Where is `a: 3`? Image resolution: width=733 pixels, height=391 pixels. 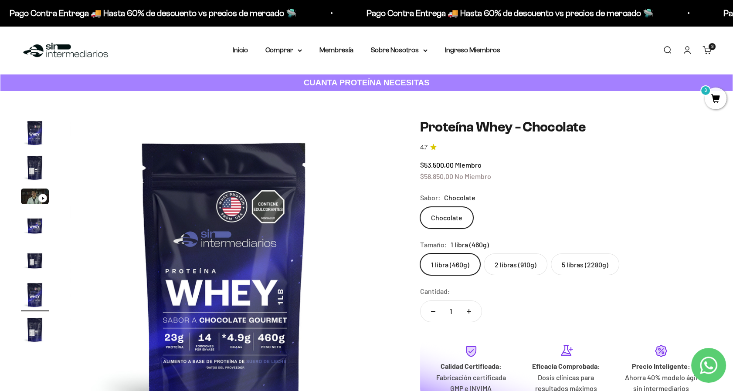
a: 3 is located at coordinates (715, 99).